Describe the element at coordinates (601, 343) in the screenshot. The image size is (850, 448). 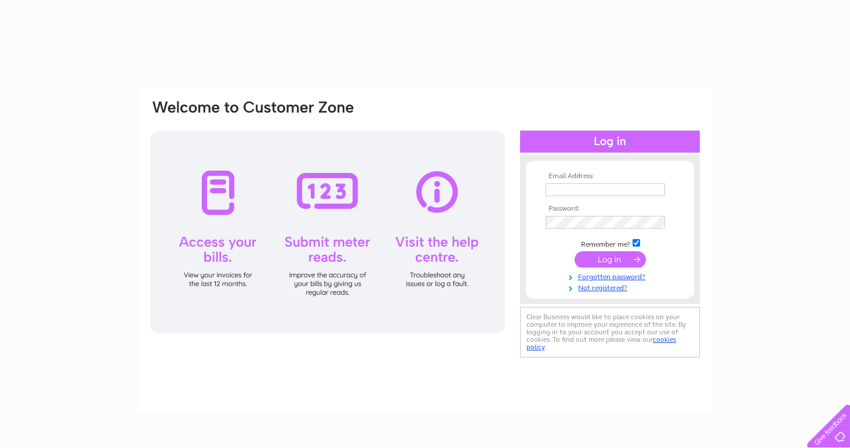
I see `a: cookies policy` at that location.